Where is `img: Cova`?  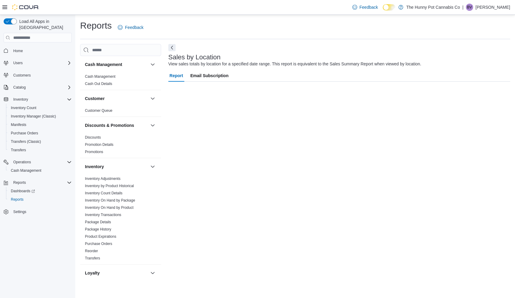
img: Cova is located at coordinates (26, 7).